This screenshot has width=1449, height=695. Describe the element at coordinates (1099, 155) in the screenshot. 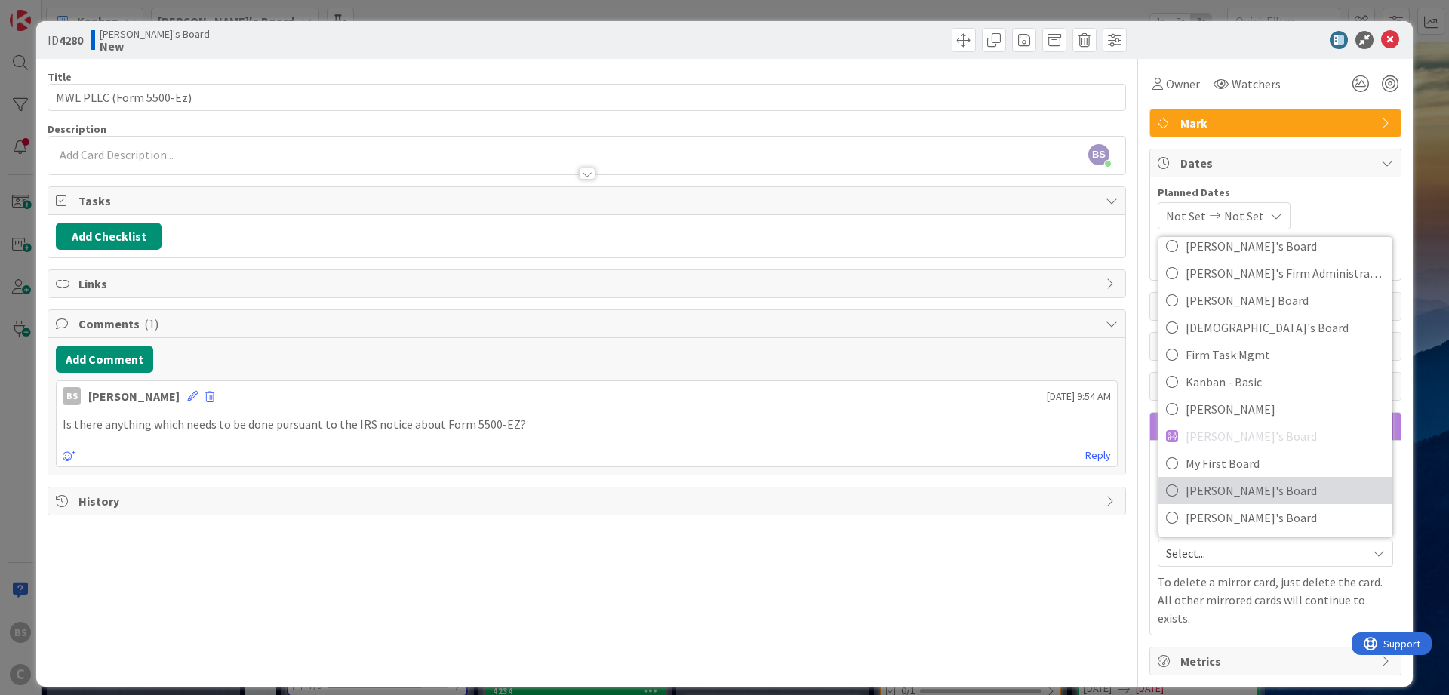

I see `span: BS` at that location.